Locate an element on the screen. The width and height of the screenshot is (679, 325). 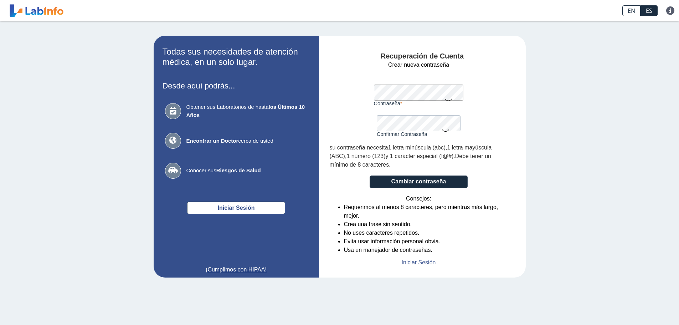
a: Iniciar Sesión is located at coordinates (419, 262).